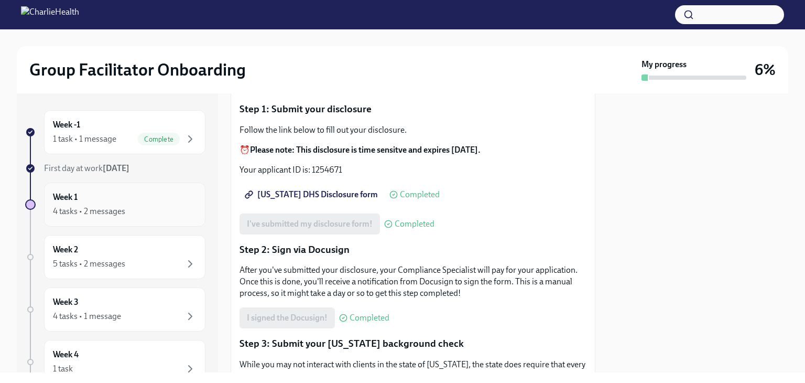 This screenshot has width=805, height=383. What do you see at coordinates (66, 249) in the screenshot?
I see `h6: Week 2` at bounding box center [66, 249].